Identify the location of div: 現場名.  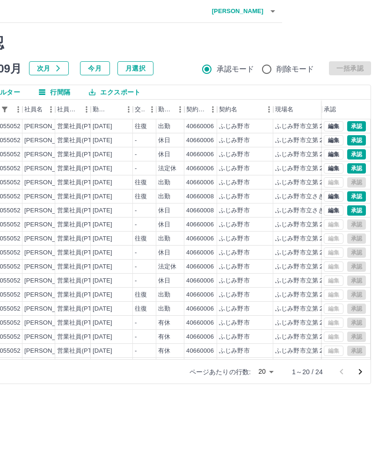
(301, 110).